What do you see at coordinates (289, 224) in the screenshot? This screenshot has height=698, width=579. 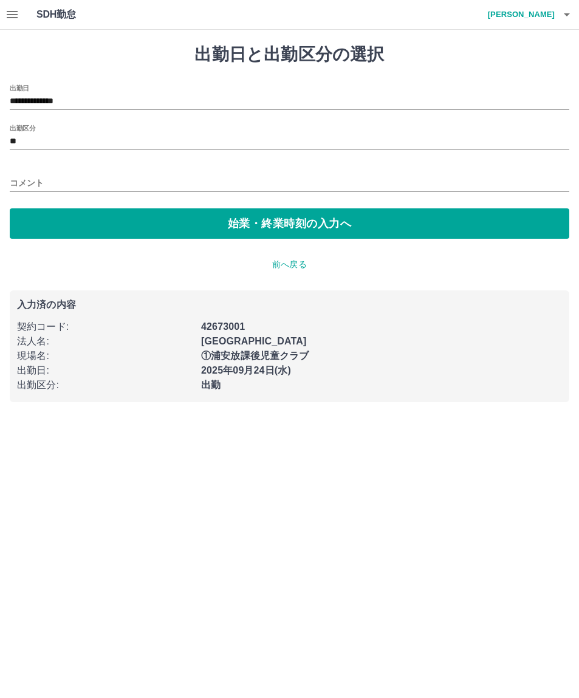 I see `button: 始業・終業時刻の入力へ` at bounding box center [289, 224].